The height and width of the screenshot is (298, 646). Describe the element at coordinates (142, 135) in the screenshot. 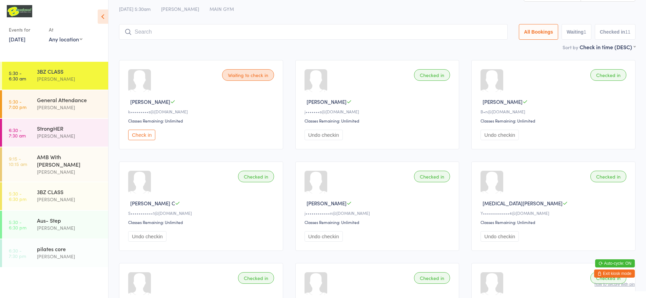

I see `button: Check in` at that location.